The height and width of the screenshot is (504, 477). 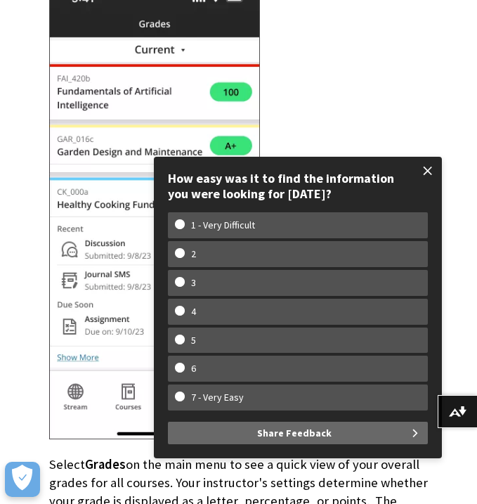 What do you see at coordinates (105, 464) in the screenshot?
I see `span: Grades` at bounding box center [105, 464].